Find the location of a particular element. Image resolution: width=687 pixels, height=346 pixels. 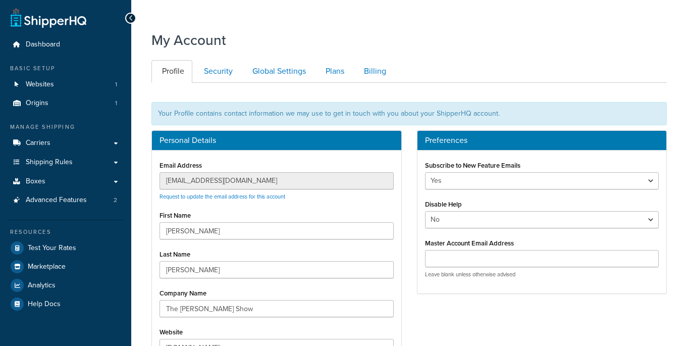

a: Shipping Rules is located at coordinates (66, 162).